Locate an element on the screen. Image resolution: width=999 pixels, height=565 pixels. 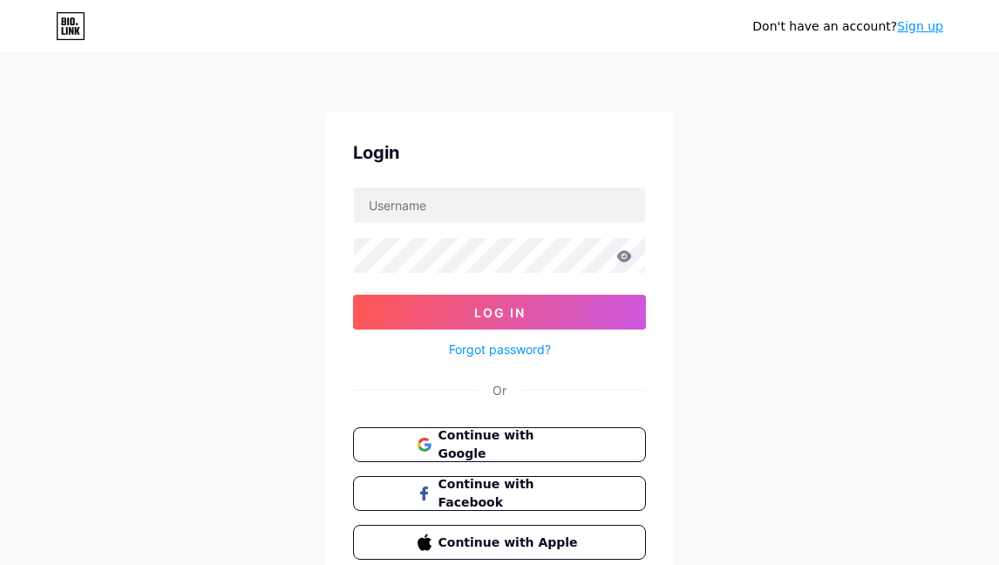
span: Continue with Apple is located at coordinates (510, 542).